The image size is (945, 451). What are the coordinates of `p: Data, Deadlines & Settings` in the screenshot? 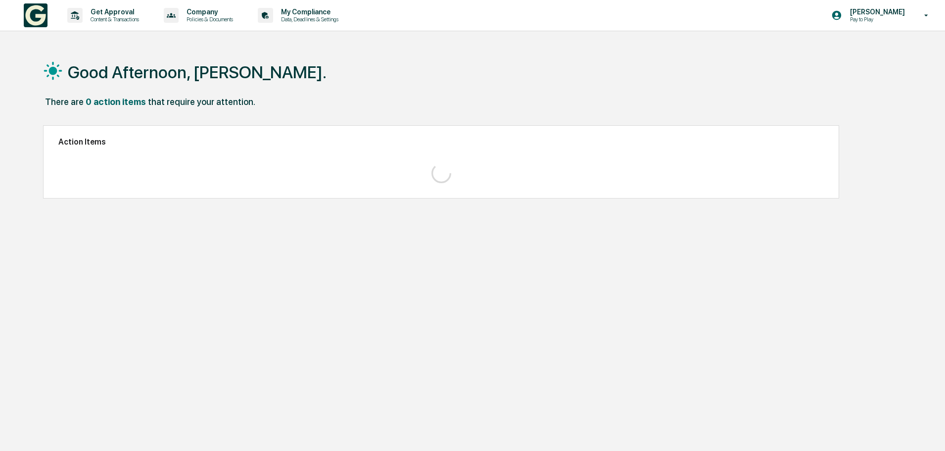 It's located at (308, 19).